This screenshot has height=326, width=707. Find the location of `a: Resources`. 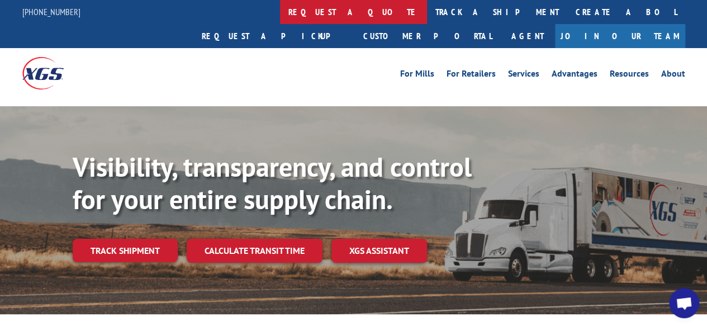

a: Resources is located at coordinates (629, 75).